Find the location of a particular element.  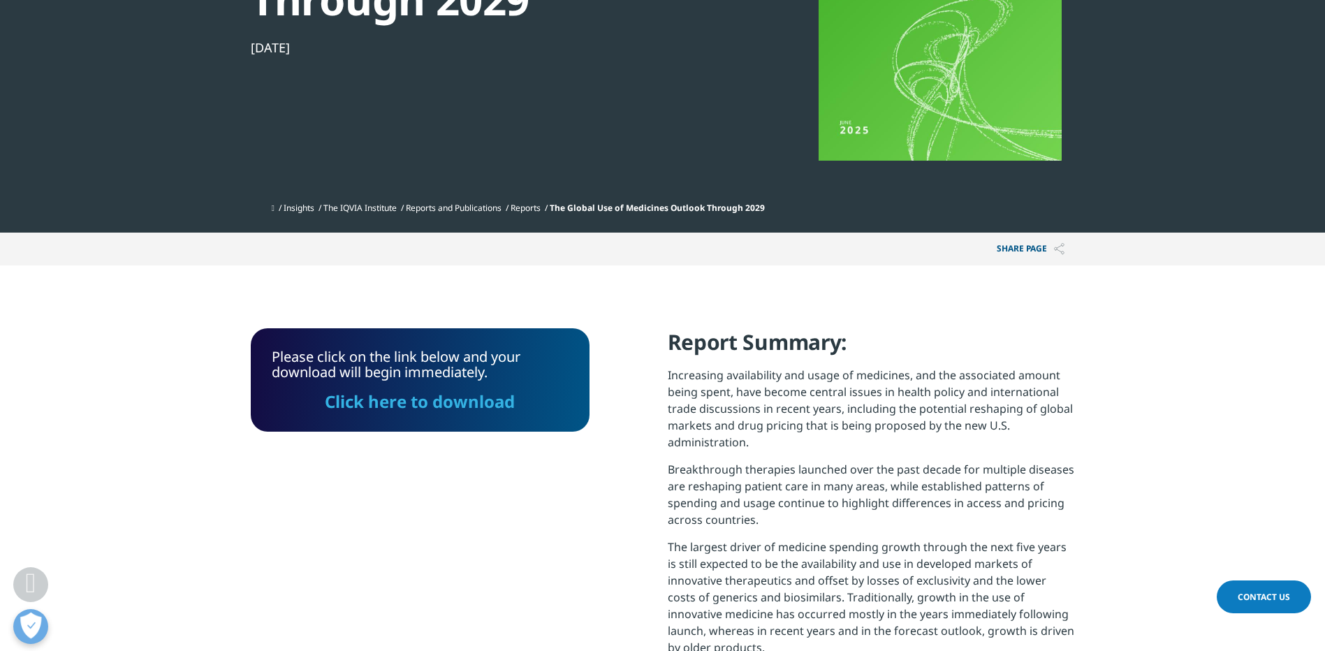

span: The Global Use of Medicines Outlook Through 2029 is located at coordinates (657, 207).